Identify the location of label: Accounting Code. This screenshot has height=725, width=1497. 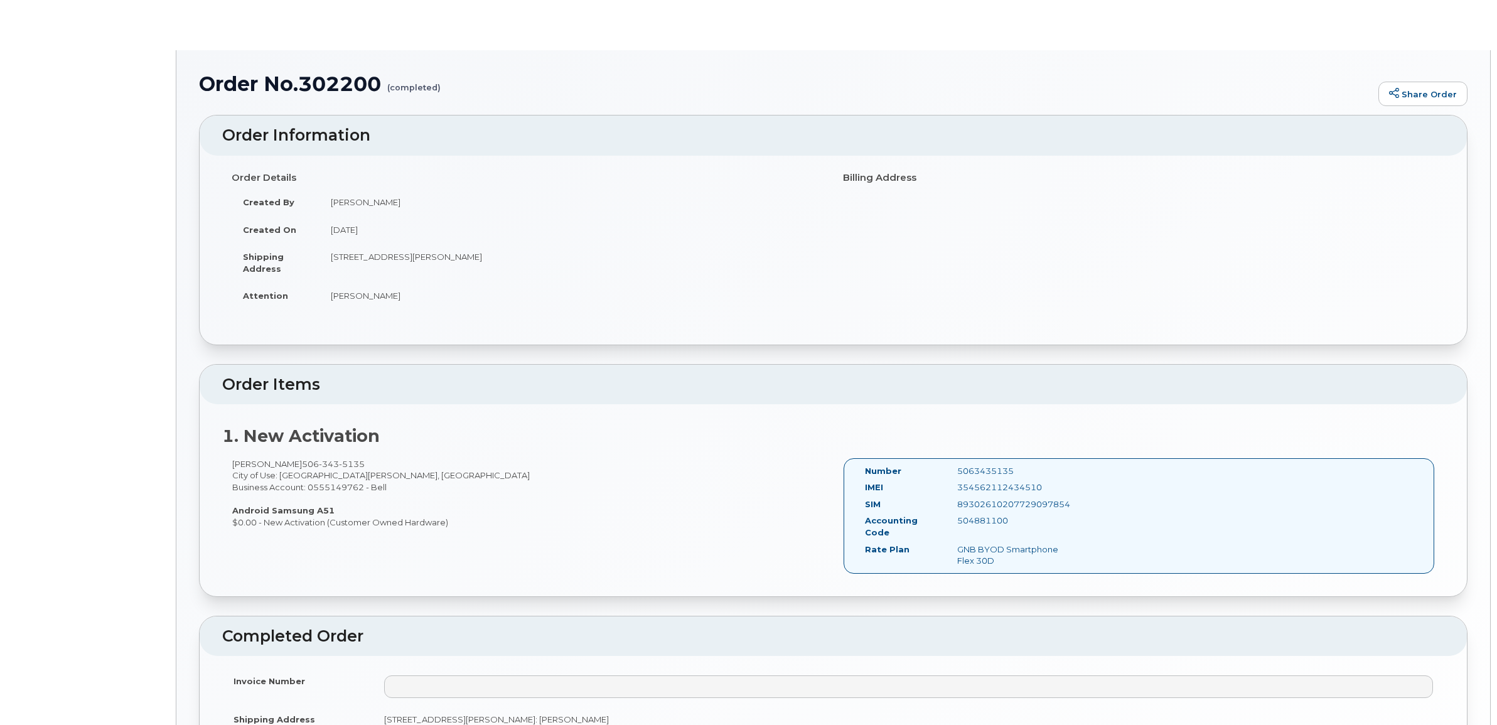
(902, 526).